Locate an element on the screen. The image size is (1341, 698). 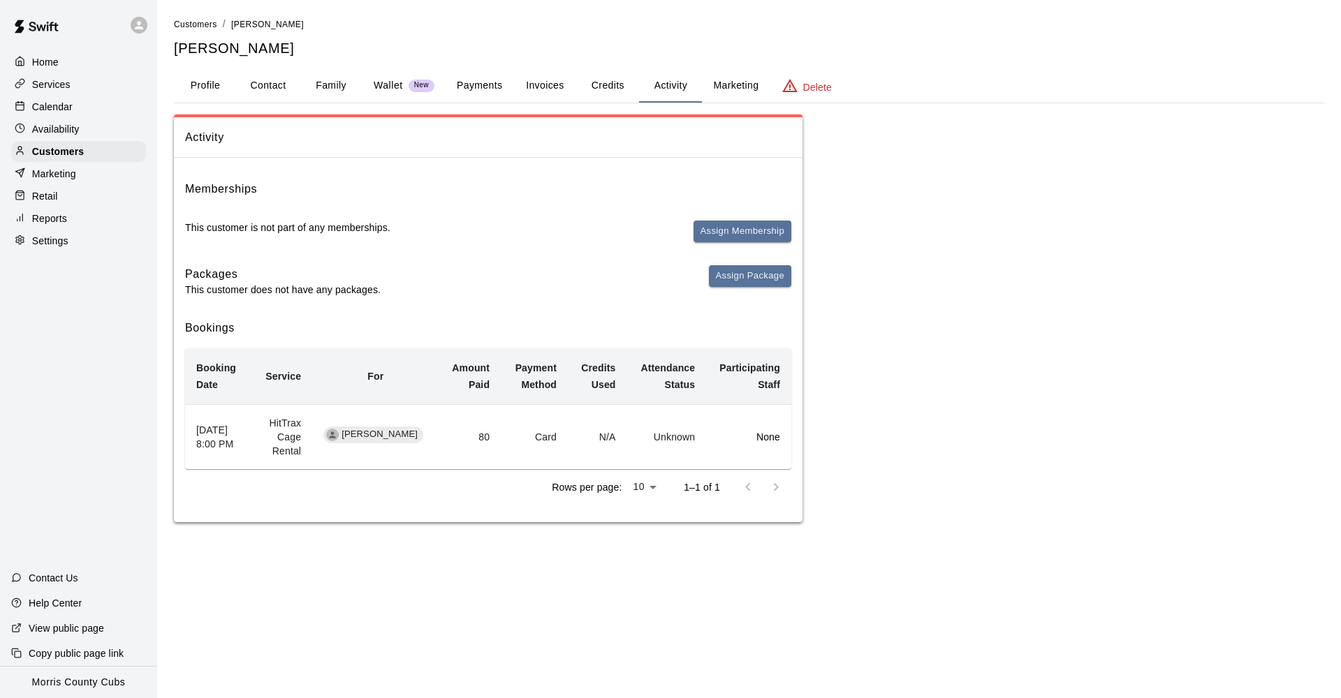
b: Participating Staff is located at coordinates (749, 376).